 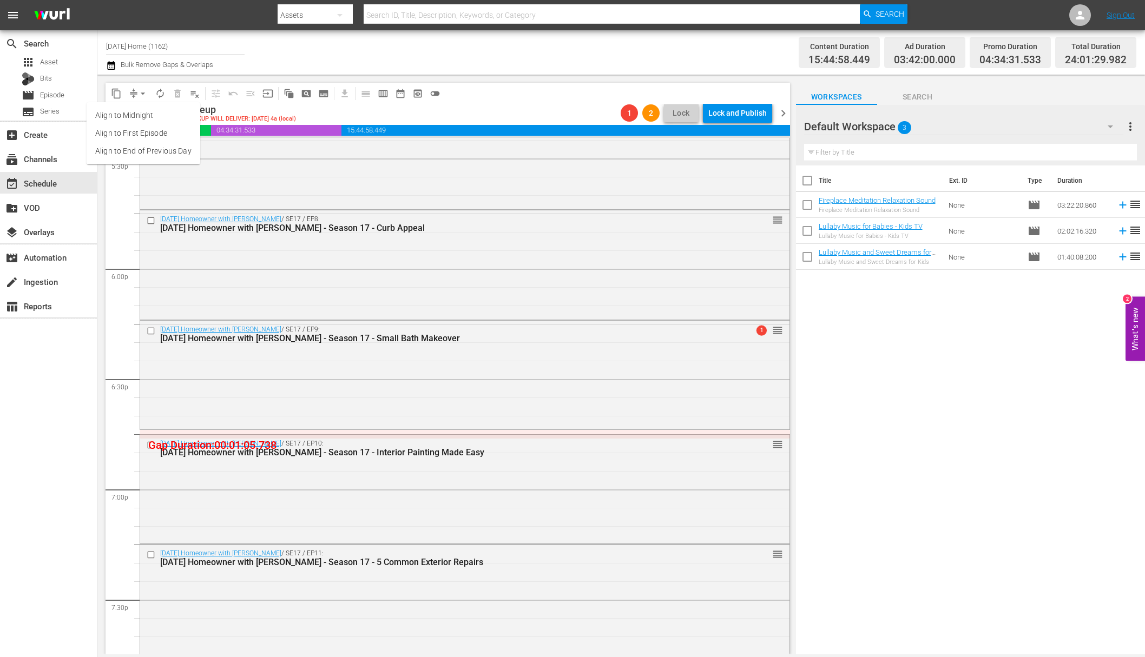 I want to click on span: Copy Lineup, so click(x=116, y=94).